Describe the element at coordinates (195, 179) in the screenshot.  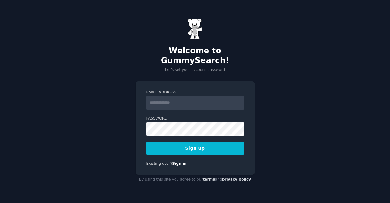
I see `div: By using this site you agree to our and` at that location.